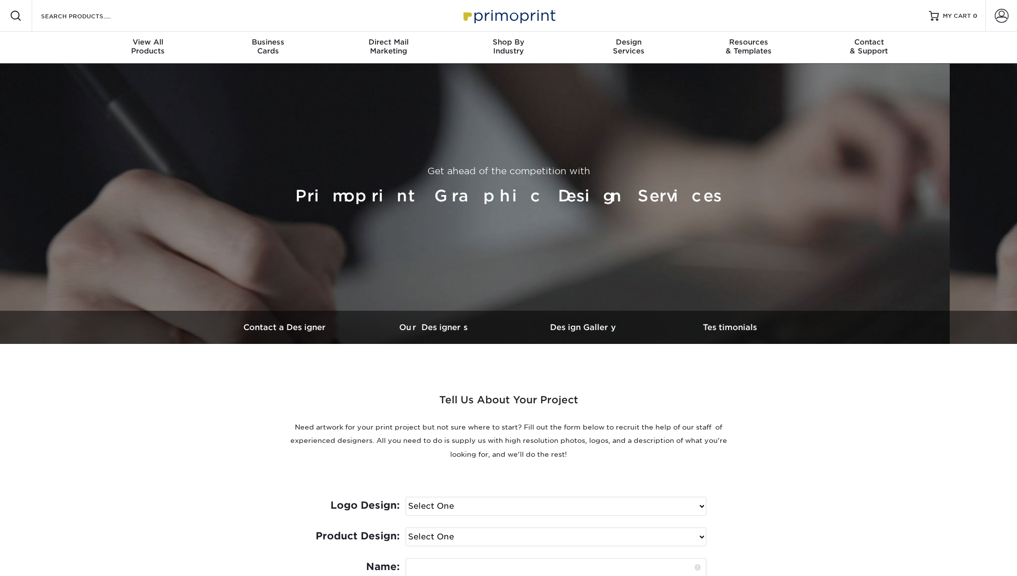 This screenshot has height=576, width=1017. I want to click on span: 0, so click(975, 16).